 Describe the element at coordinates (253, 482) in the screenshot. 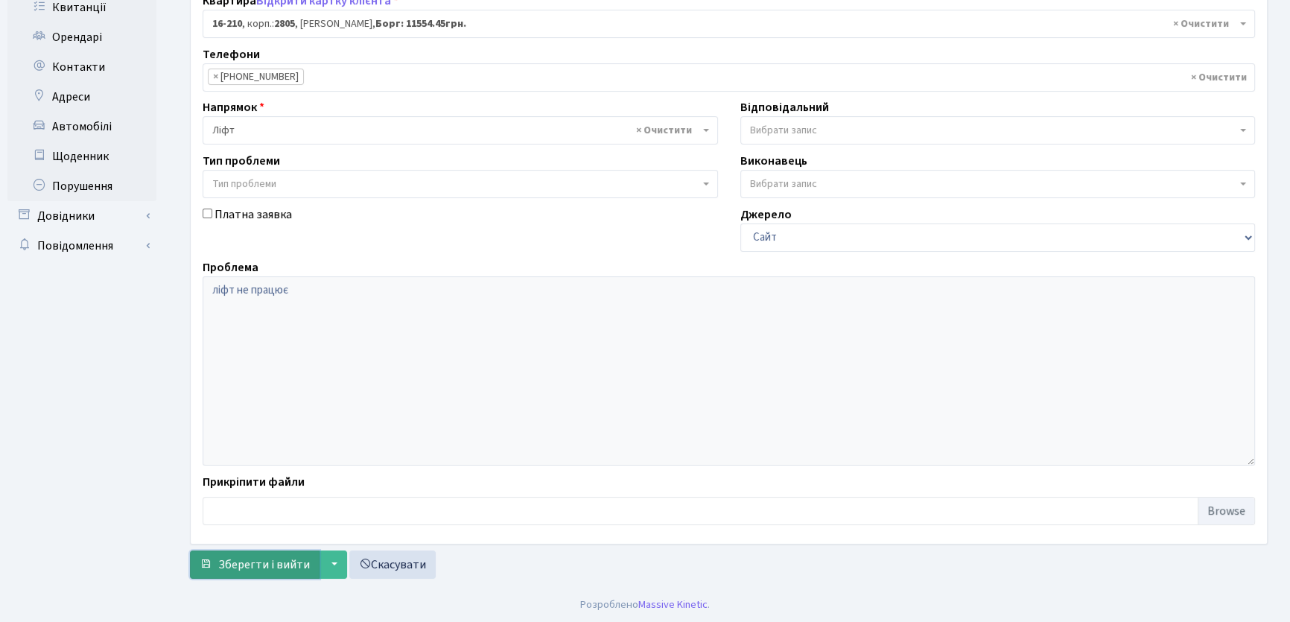

I see `label: Прикріпити файли` at that location.